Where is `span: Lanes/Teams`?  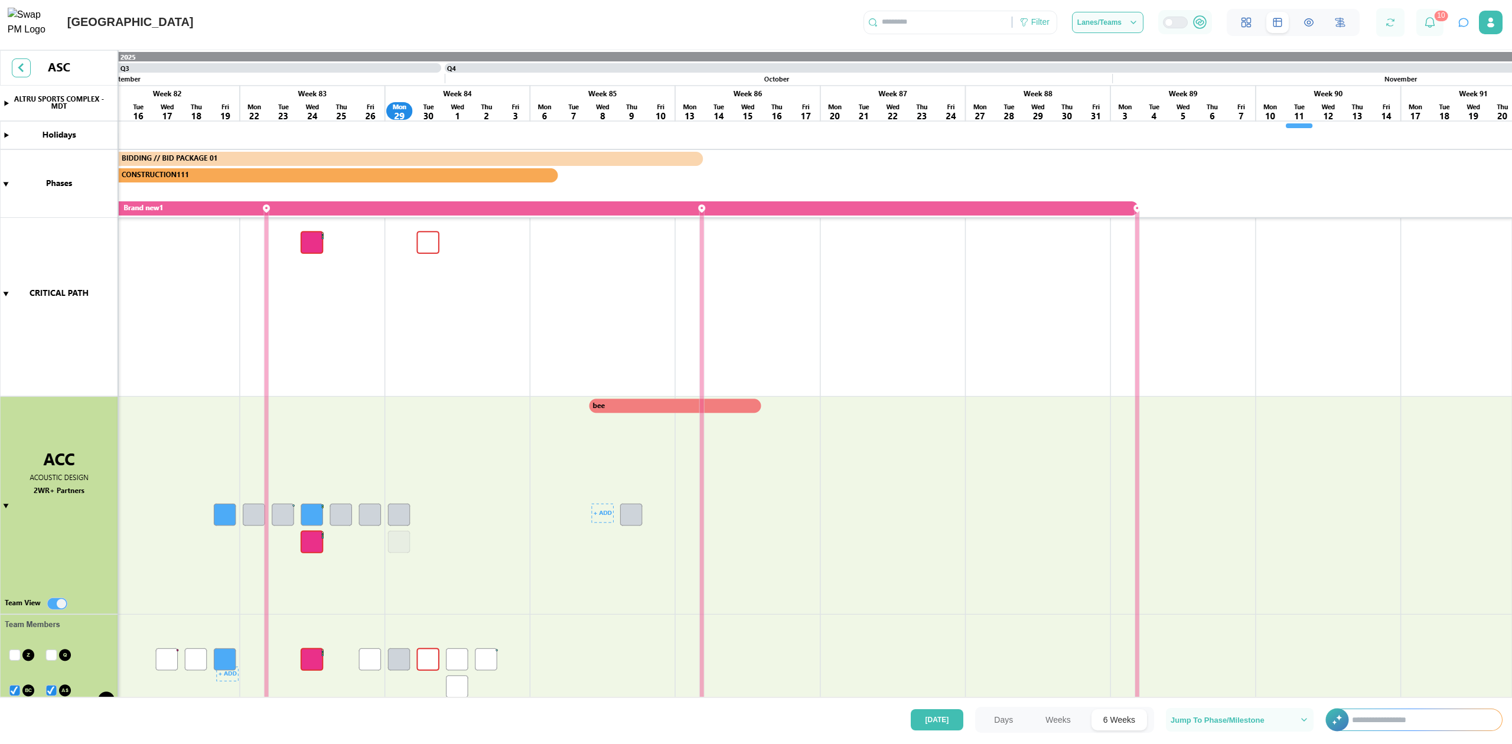
span: Lanes/Teams is located at coordinates (1099, 22).